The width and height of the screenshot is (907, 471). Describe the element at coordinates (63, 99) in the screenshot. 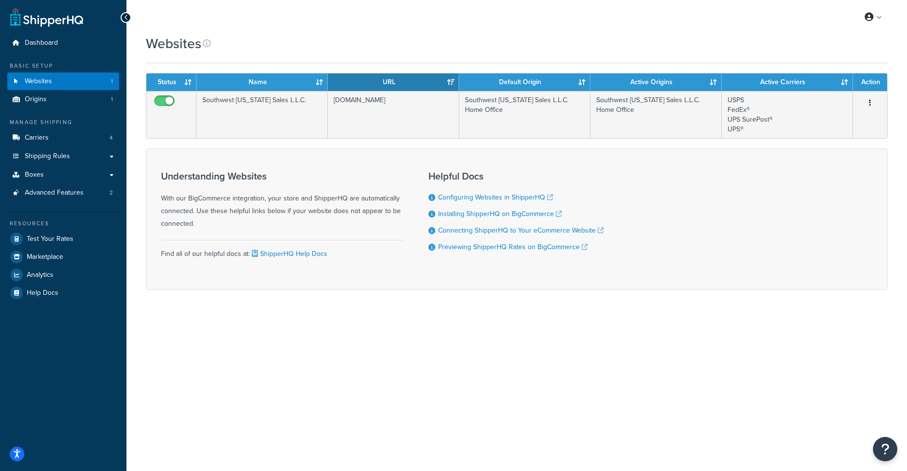

I see `a: Origins 1` at that location.